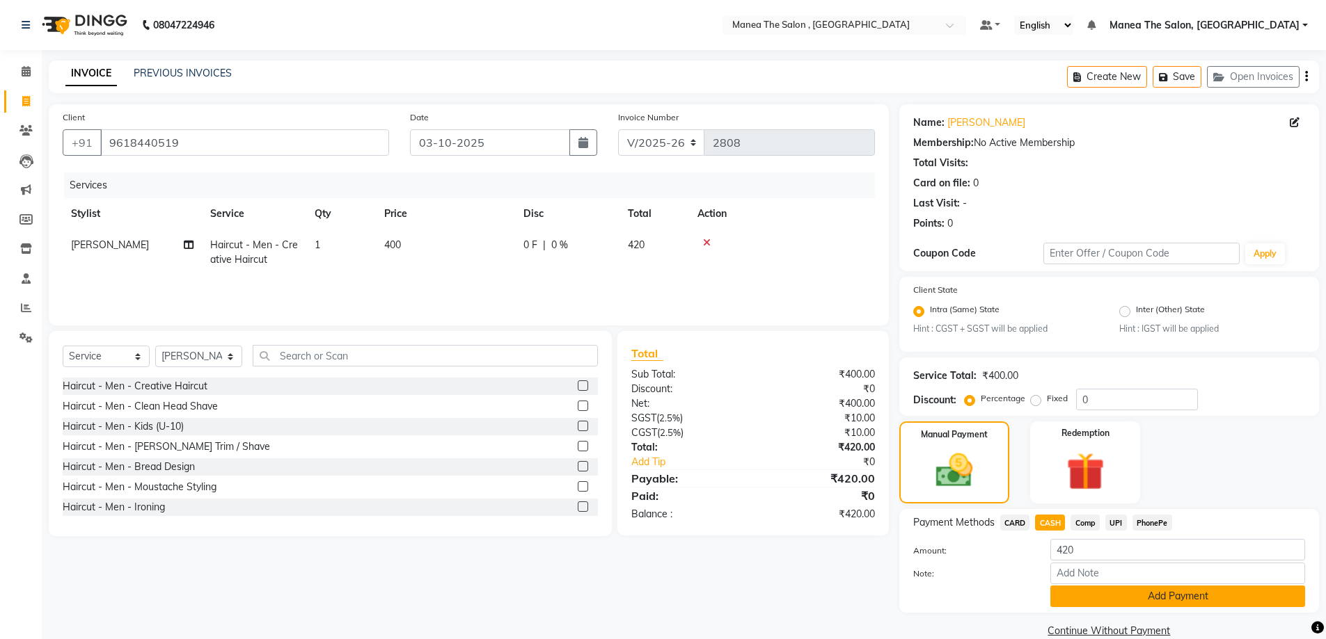 The image size is (1326, 639). What do you see at coordinates (475, 185) in the screenshot?
I see `div: Services` at bounding box center [475, 185].